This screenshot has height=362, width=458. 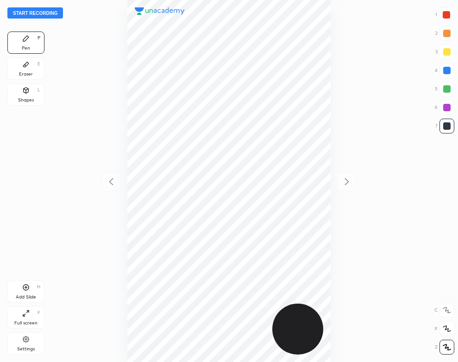 What do you see at coordinates (445, 52) in the screenshot?
I see `div: 3` at bounding box center [445, 52].